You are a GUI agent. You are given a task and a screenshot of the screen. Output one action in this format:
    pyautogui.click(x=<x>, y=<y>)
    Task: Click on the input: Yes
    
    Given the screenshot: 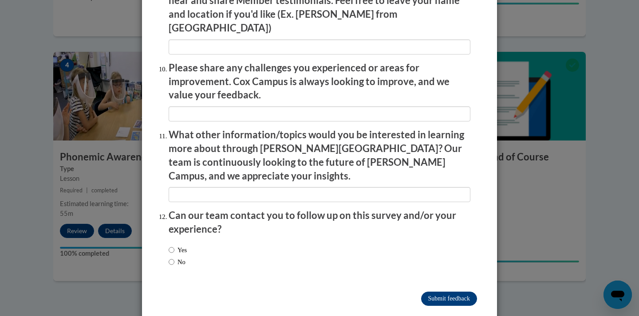 What is the action you would take?
    pyautogui.click(x=171, y=250)
    